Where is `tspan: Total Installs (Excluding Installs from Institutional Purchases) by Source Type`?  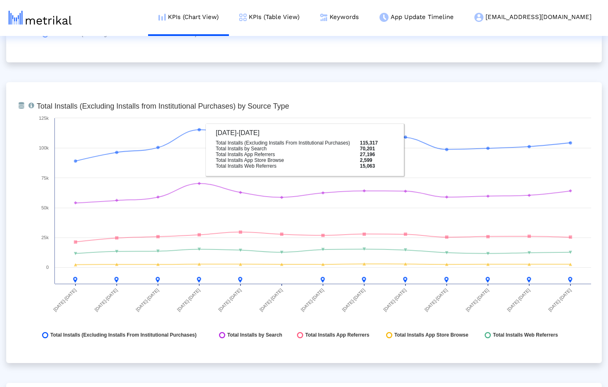
tspan: Total Installs (Excluding Installs from Institutional Purchases) by Source Type is located at coordinates (163, 106).